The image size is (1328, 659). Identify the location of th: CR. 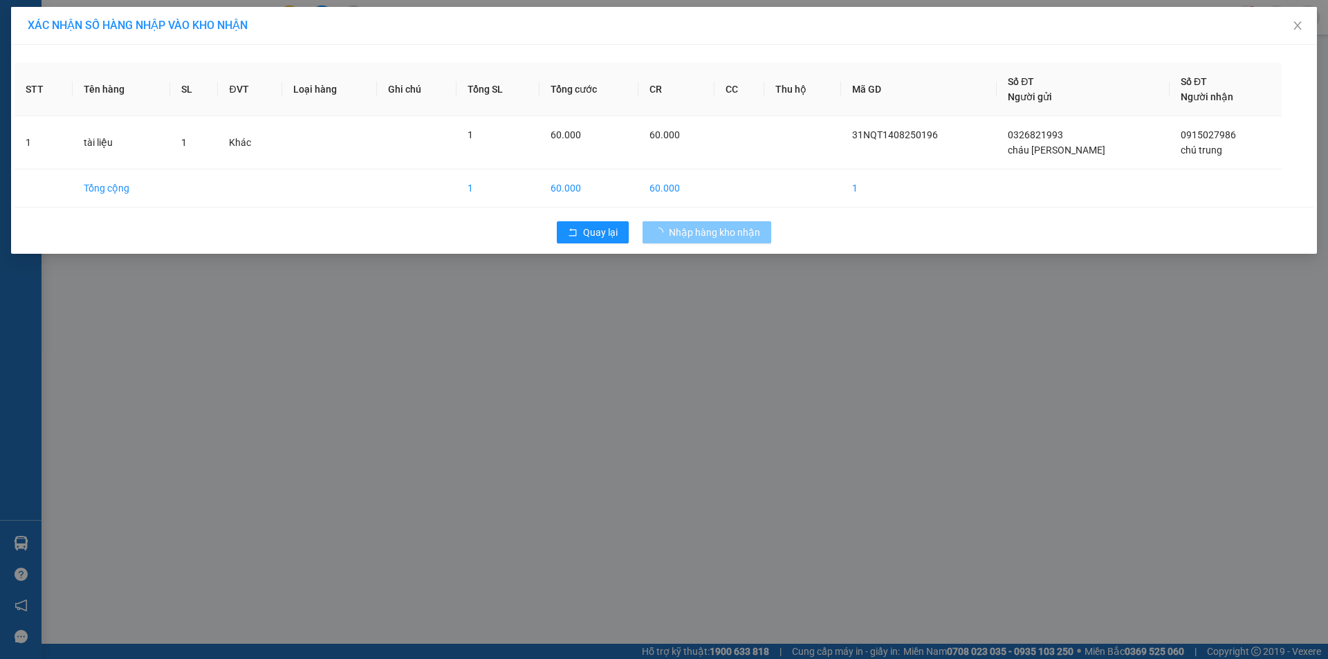
(676, 89).